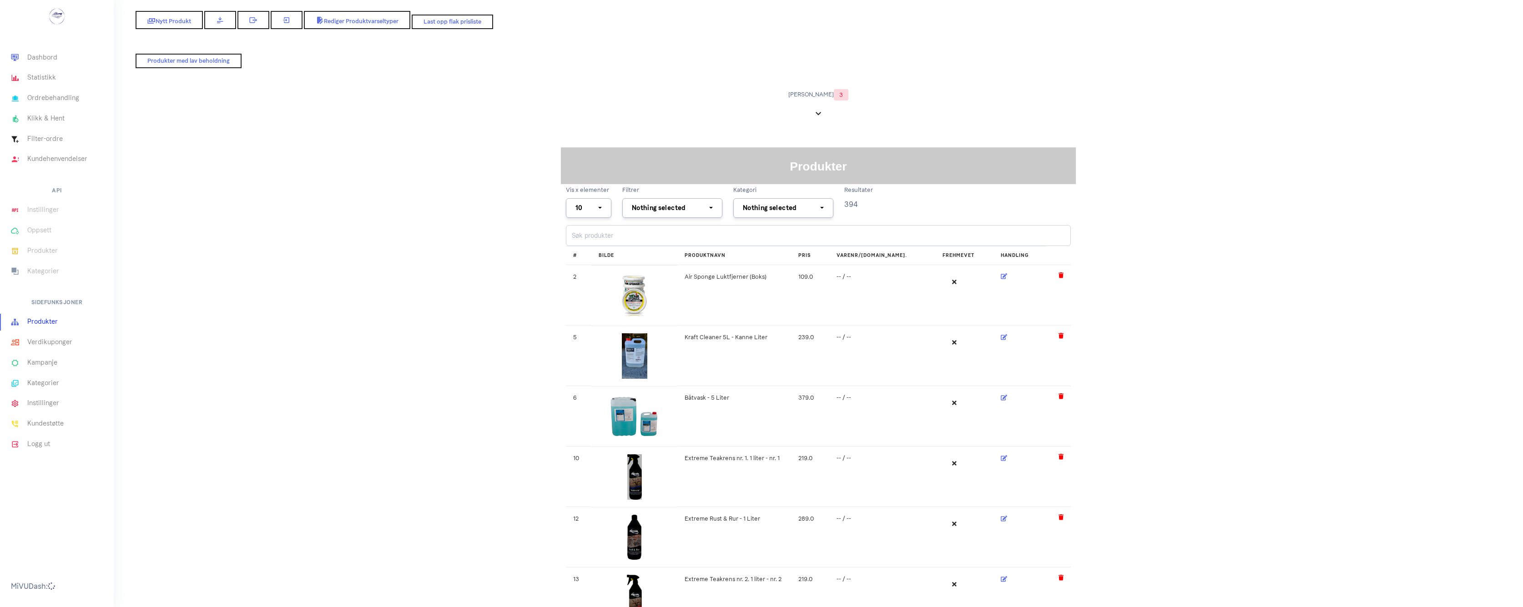  What do you see at coordinates (57, 303) in the screenshot?
I see `h6: Sidefunksjoner` at bounding box center [57, 303].